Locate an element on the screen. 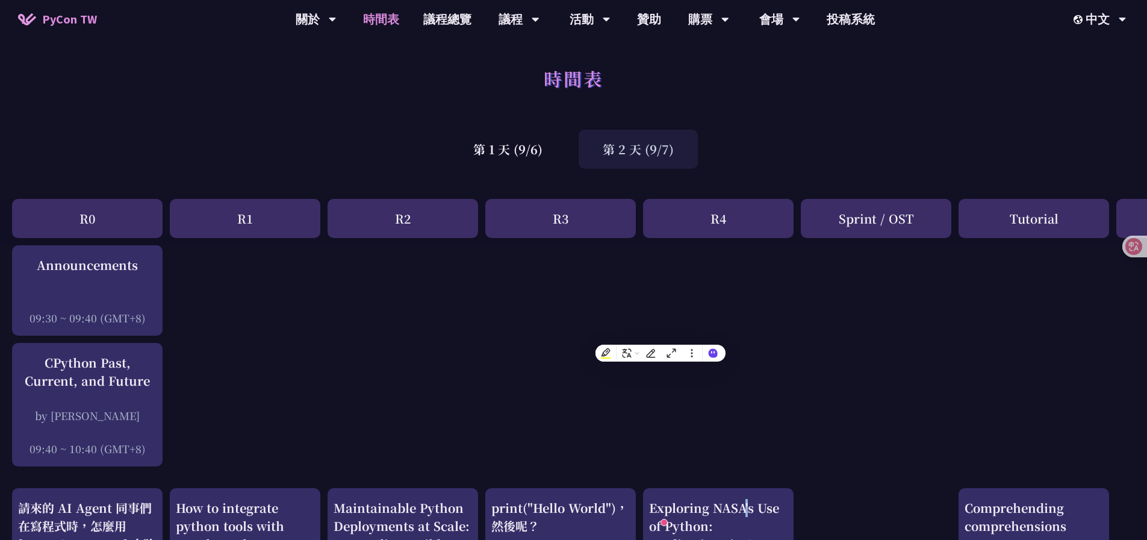 This screenshot has width=1147, height=540. div: Announcements is located at coordinates (87, 265).